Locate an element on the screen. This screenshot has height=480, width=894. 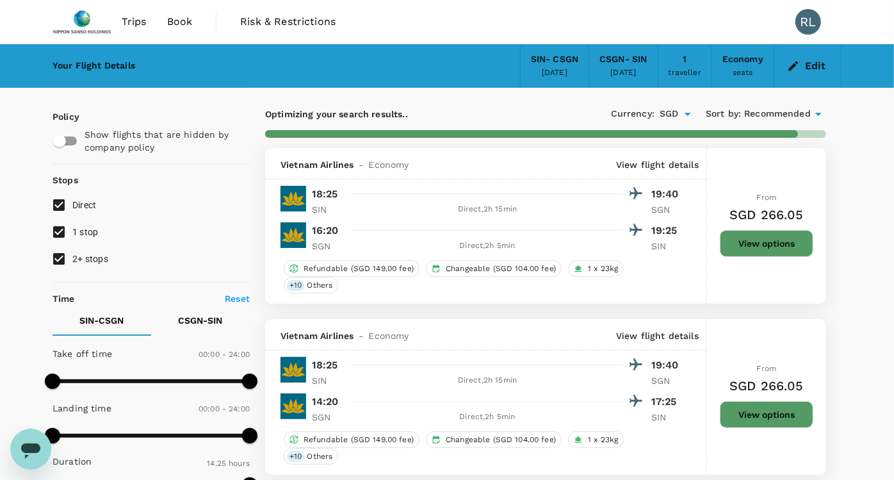
p: 14:20 is located at coordinates (325, 402).